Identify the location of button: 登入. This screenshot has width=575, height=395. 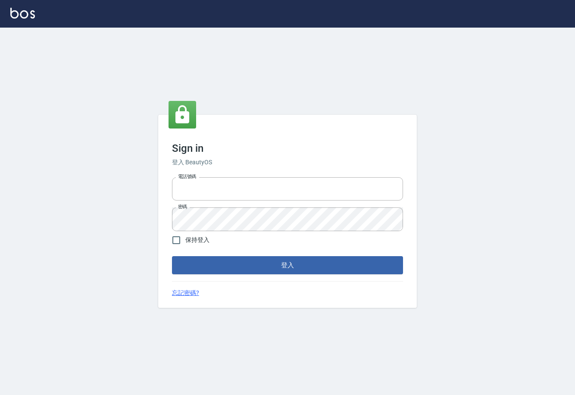
(287, 265).